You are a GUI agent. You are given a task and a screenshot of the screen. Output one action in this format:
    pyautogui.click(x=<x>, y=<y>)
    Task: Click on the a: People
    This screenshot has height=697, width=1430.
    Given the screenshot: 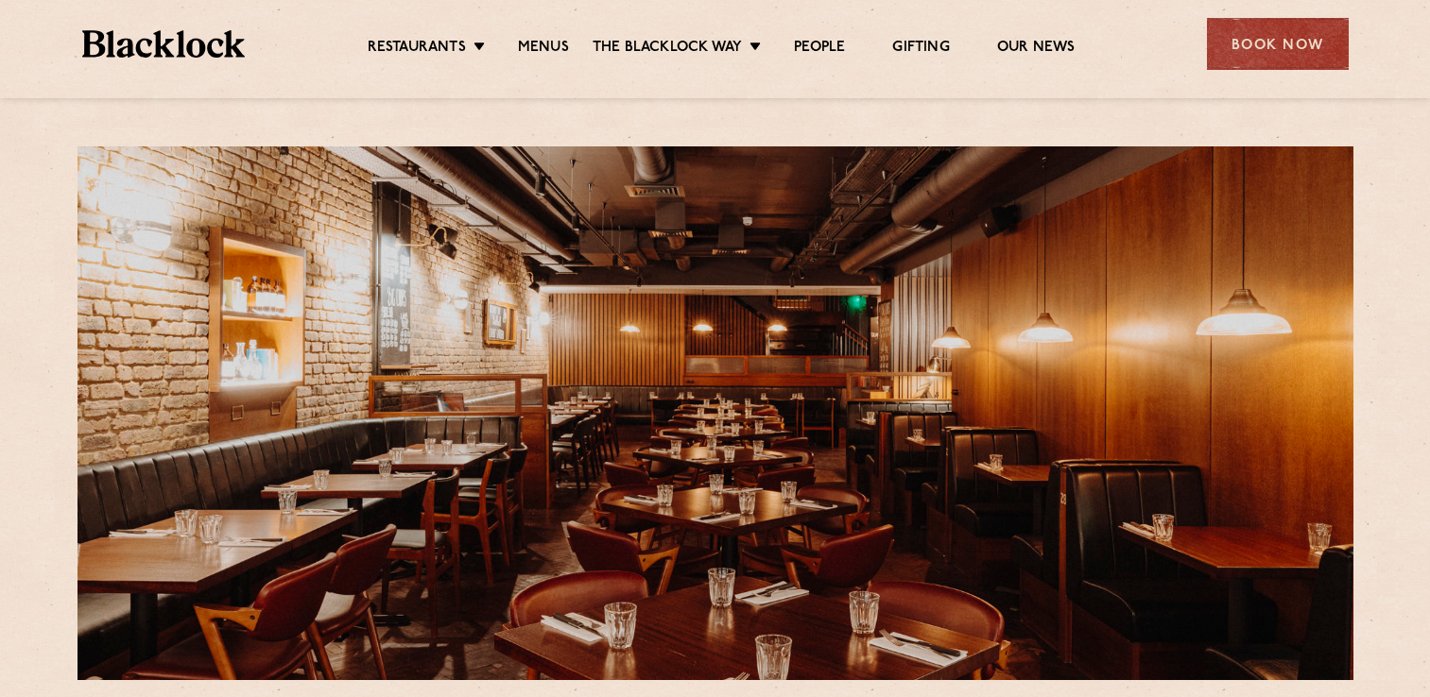 What is the action you would take?
    pyautogui.click(x=819, y=49)
    